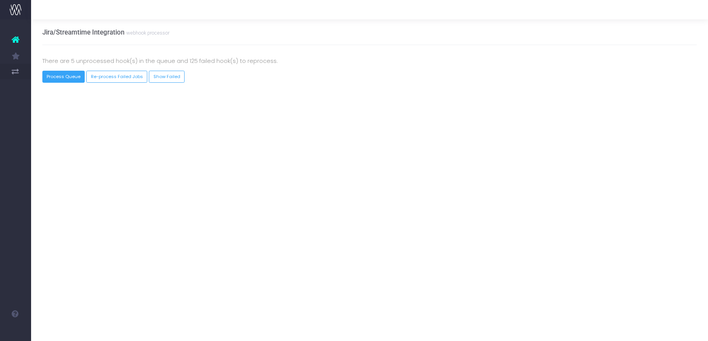 This screenshot has width=708, height=341. What do you see at coordinates (147, 32) in the screenshot?
I see `small: webhook processor` at bounding box center [147, 32].